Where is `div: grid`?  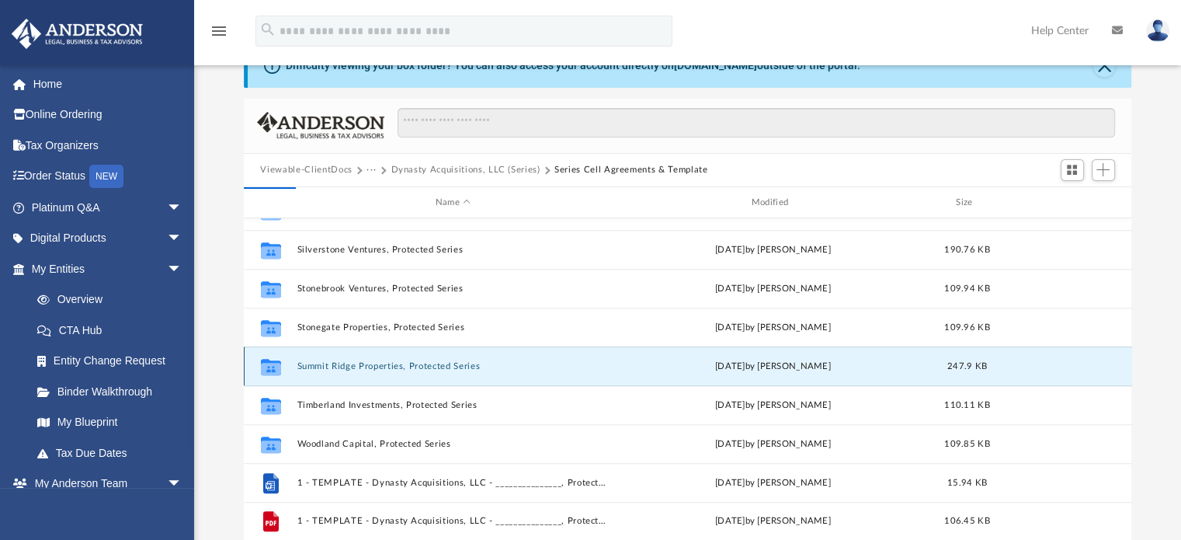
div: grid is located at coordinates (688, 379).